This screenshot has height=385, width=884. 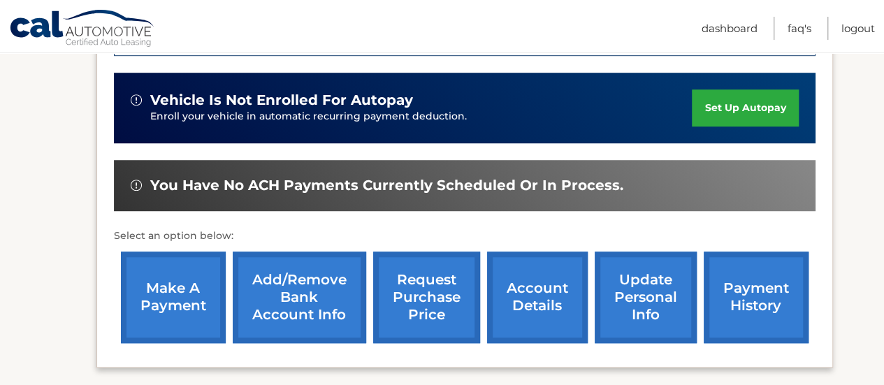 What do you see at coordinates (756, 297) in the screenshot?
I see `a: payment history` at bounding box center [756, 297].